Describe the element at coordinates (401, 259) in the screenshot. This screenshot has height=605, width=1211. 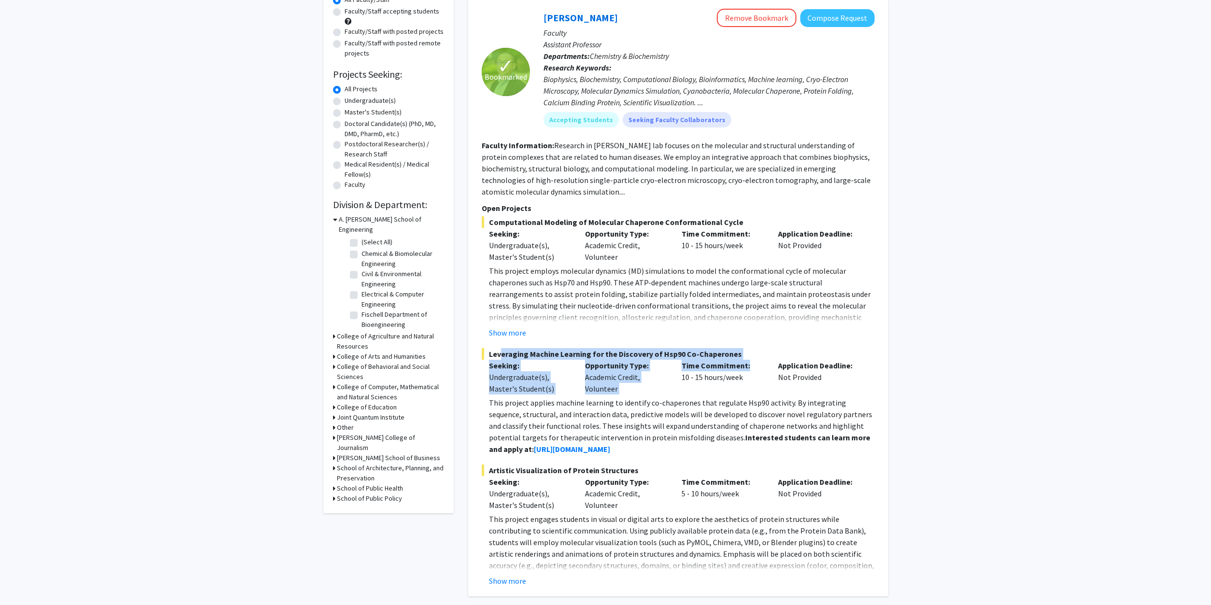
I see `label: Chemical & Biomolecular Engineering` at that location.